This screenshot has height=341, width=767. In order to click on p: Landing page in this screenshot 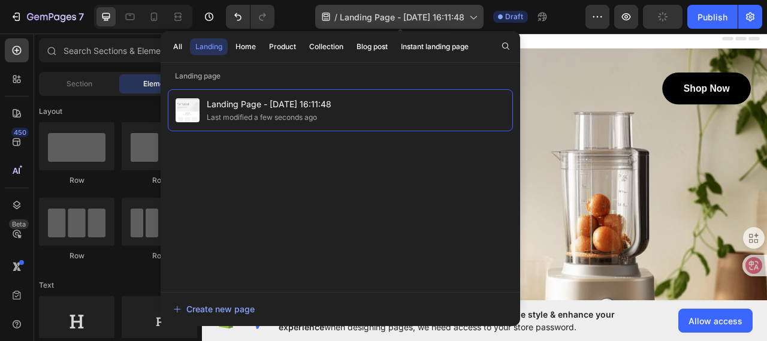, I will do `click(340, 76)`.